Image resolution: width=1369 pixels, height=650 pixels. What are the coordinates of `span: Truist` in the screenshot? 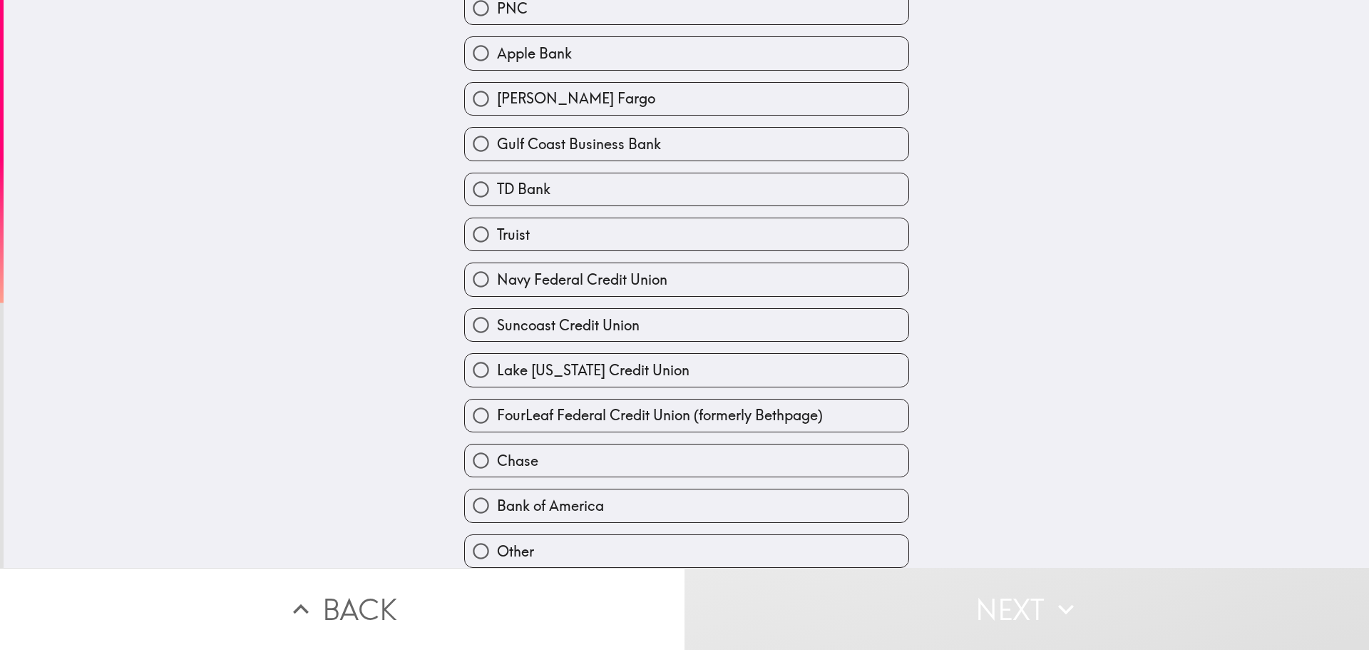 It's located at (513, 235).